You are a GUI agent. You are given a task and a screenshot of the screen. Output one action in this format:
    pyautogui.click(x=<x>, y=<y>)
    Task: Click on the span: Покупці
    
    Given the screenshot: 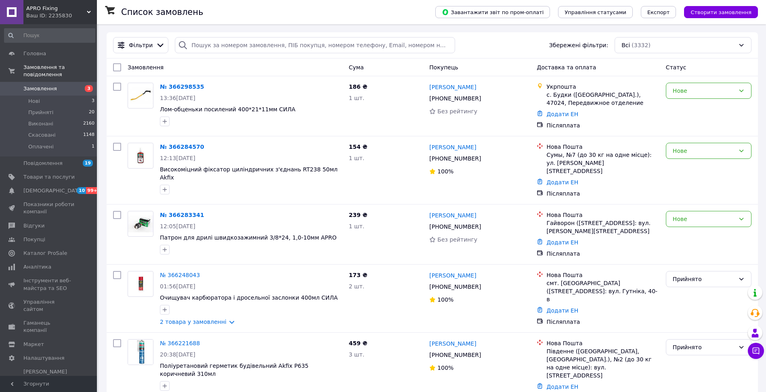 What is the action you would take?
    pyautogui.click(x=34, y=240)
    